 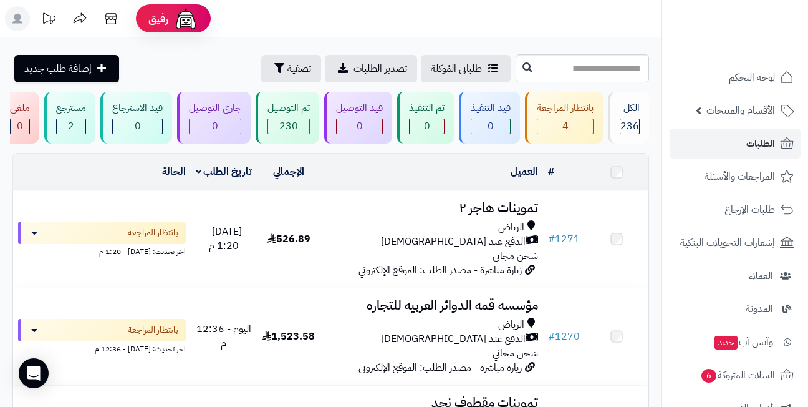 I want to click on h3: مؤسسه قمه الدوائر العربيه للتجاره, so click(x=432, y=305).